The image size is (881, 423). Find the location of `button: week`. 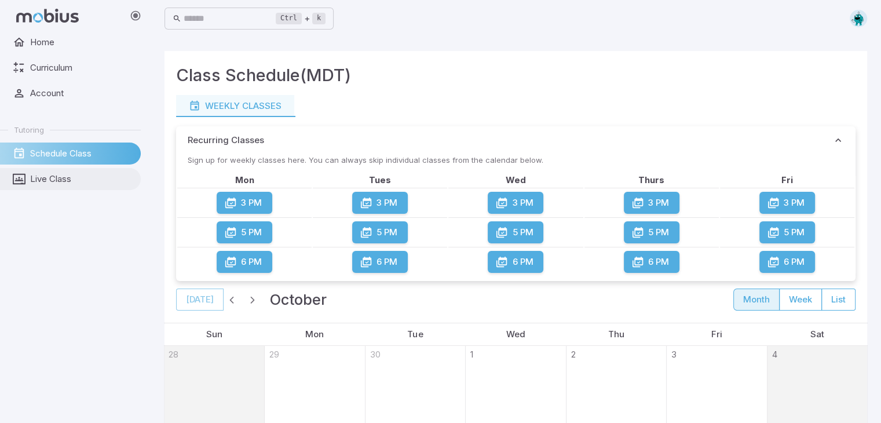

button: week is located at coordinates (801, 300).